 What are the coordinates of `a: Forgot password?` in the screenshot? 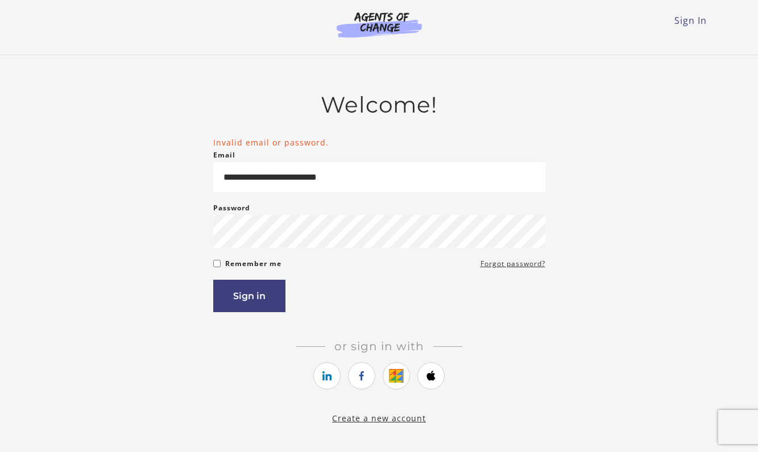 It's located at (513, 264).